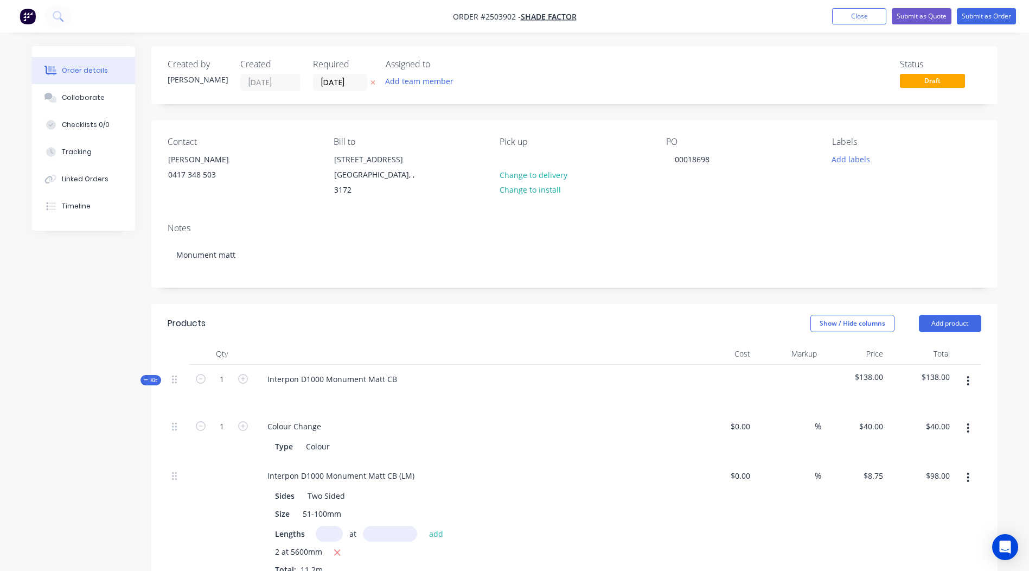 This screenshot has width=1029, height=571. I want to click on div: Contact, so click(242, 142).